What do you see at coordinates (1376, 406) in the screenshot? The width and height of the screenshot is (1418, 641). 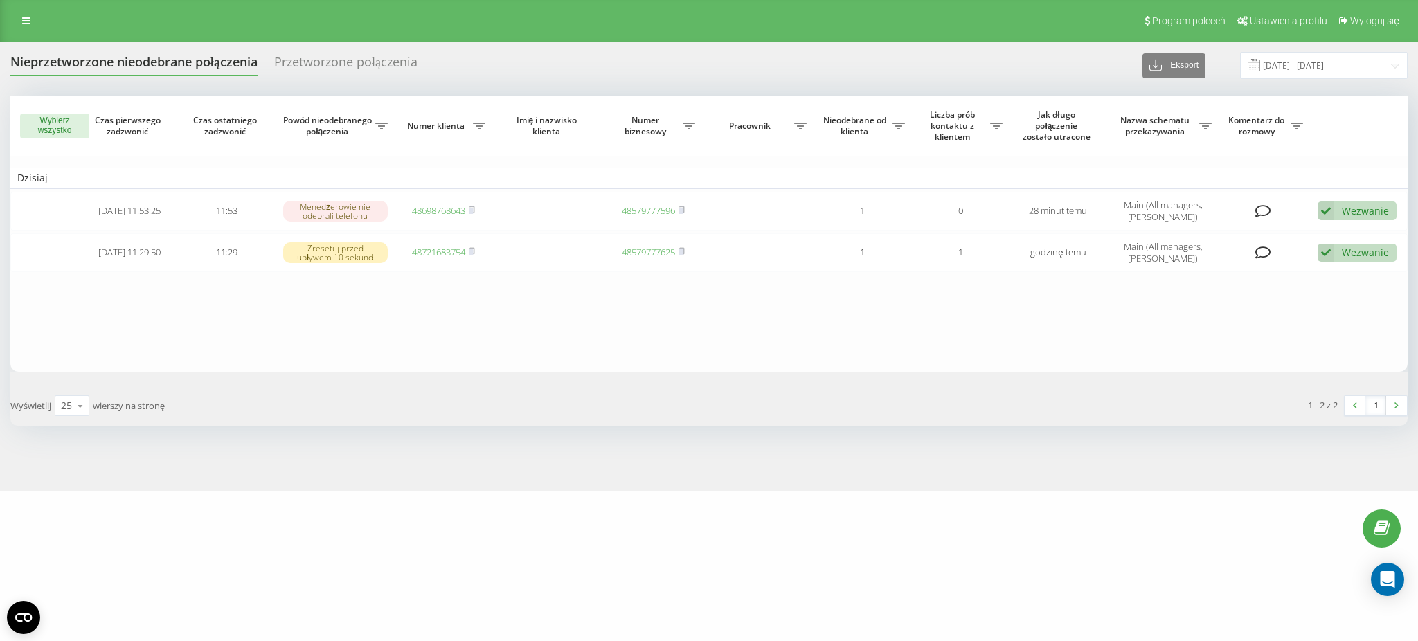 I see `a: 1` at bounding box center [1376, 406].